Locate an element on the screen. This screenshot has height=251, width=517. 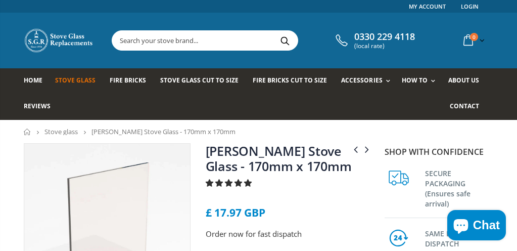
a: Stove Glass Cut To Size is located at coordinates (203, 81).